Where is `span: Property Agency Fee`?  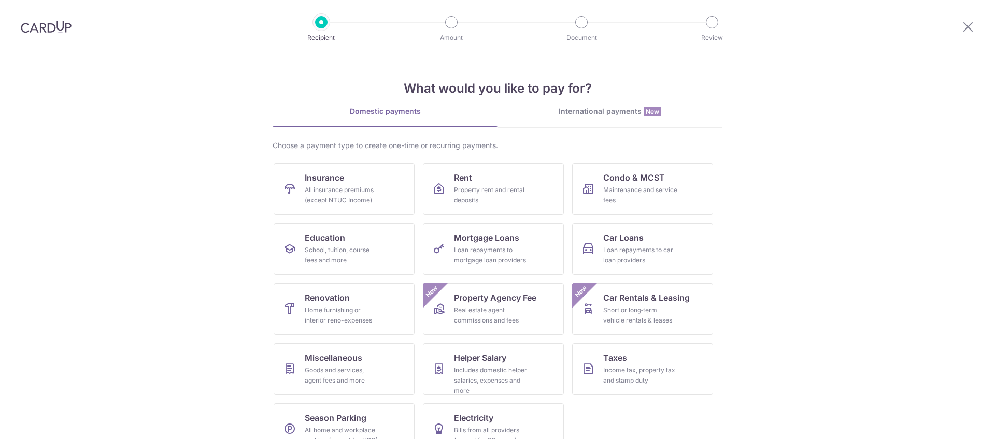 span: Property Agency Fee is located at coordinates (495, 298).